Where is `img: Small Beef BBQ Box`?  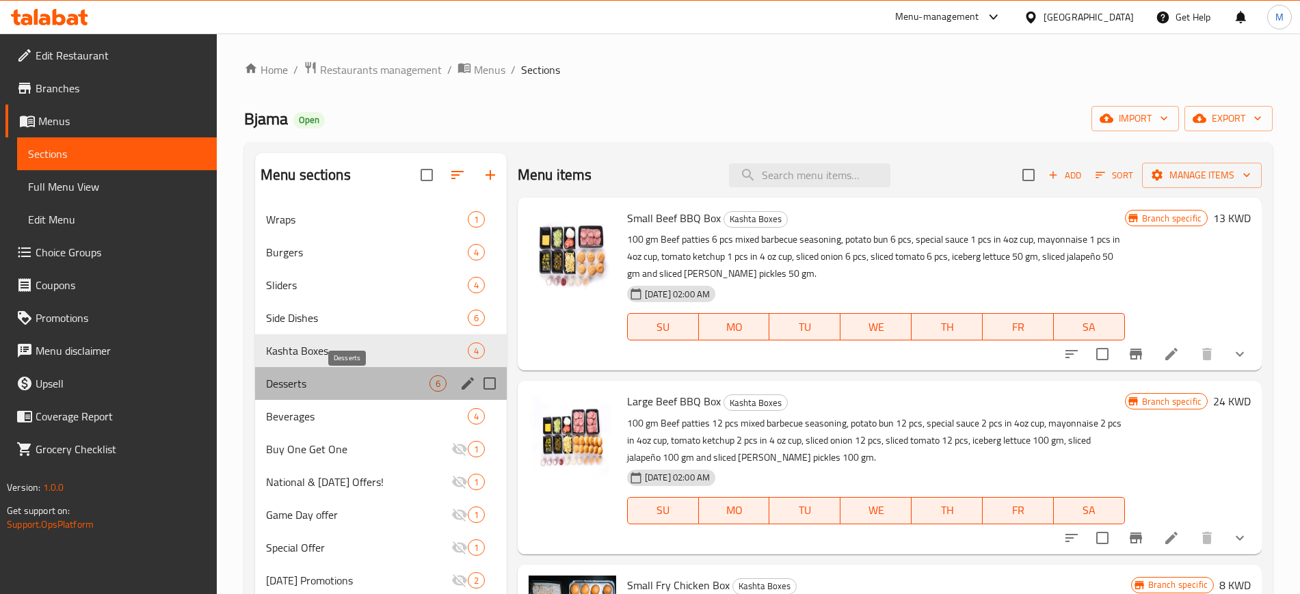 img: Small Beef BBQ Box is located at coordinates (572, 252).